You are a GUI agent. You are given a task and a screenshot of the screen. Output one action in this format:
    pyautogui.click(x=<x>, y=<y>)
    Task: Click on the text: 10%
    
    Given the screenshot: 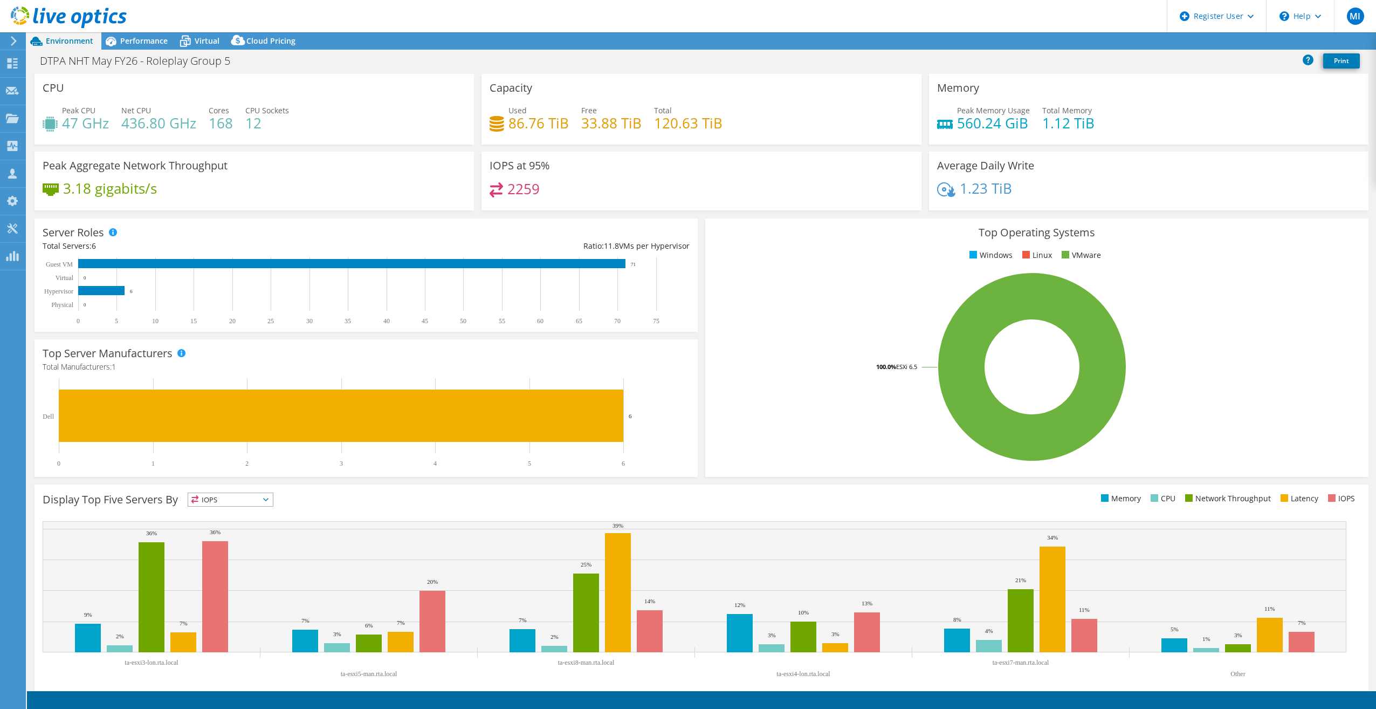 What is the action you would take?
    pyautogui.click(x=803, y=612)
    